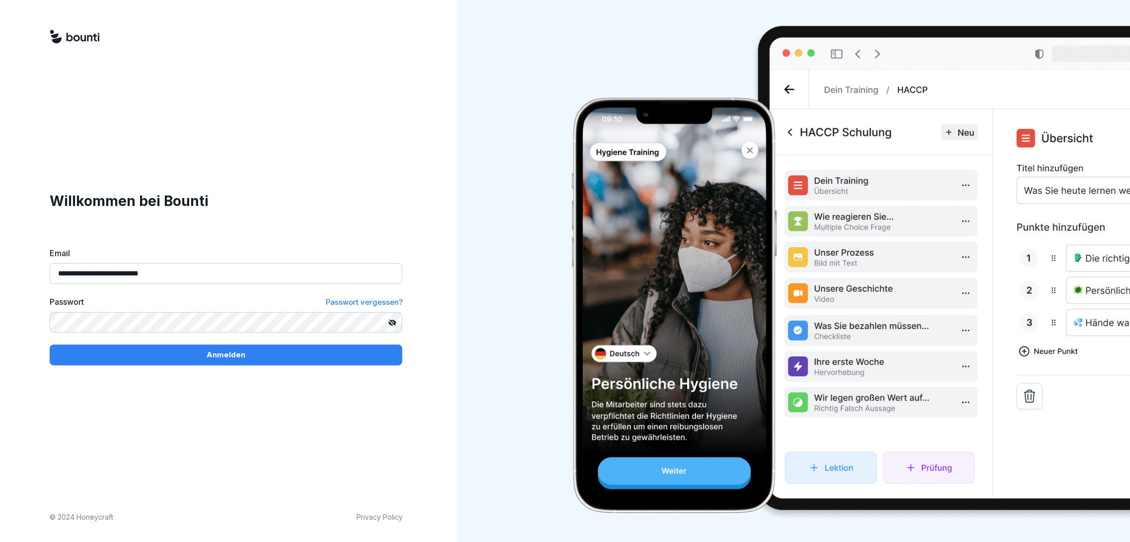 The width and height of the screenshot is (1130, 542). What do you see at coordinates (226, 355) in the screenshot?
I see `p: Anmelden` at bounding box center [226, 355].